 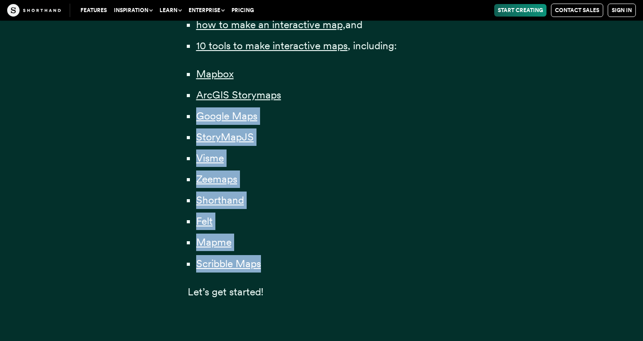 I want to click on span: Mapme, so click(x=214, y=242).